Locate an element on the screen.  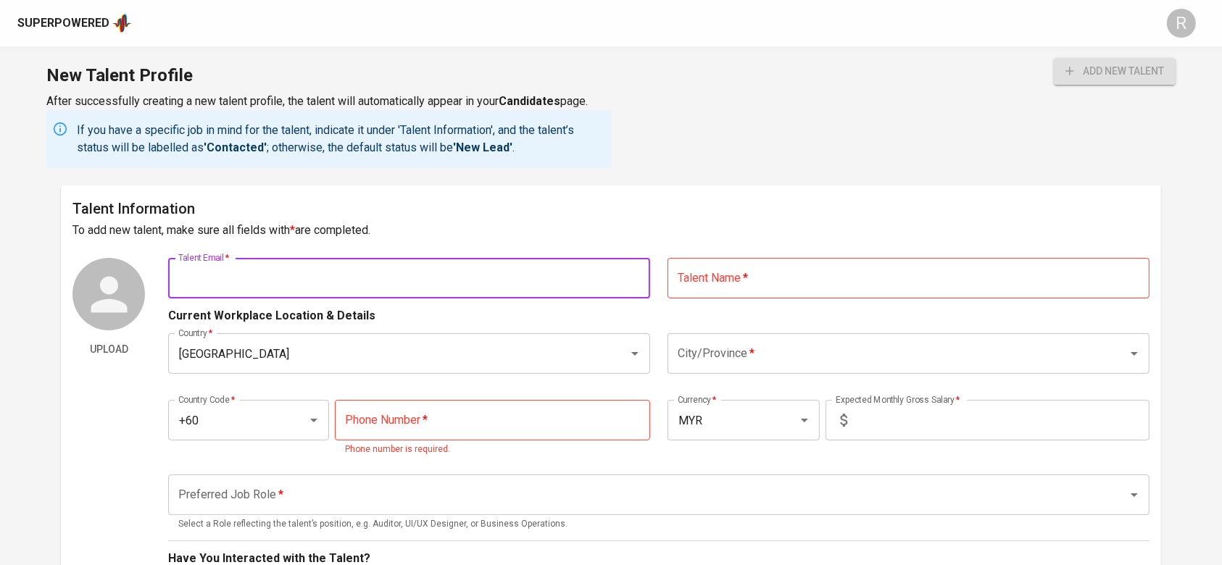
span: Upload is located at coordinates (109, 349).